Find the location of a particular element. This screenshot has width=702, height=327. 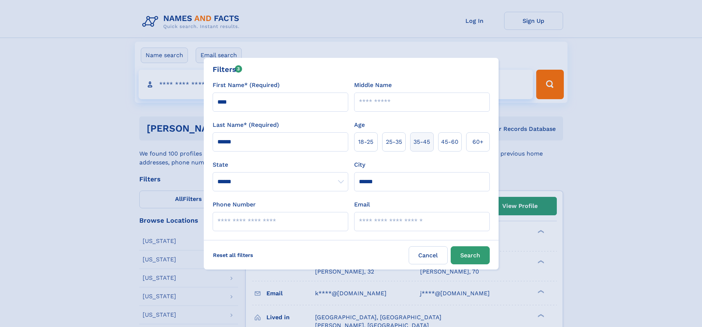

label: State is located at coordinates (281, 165).